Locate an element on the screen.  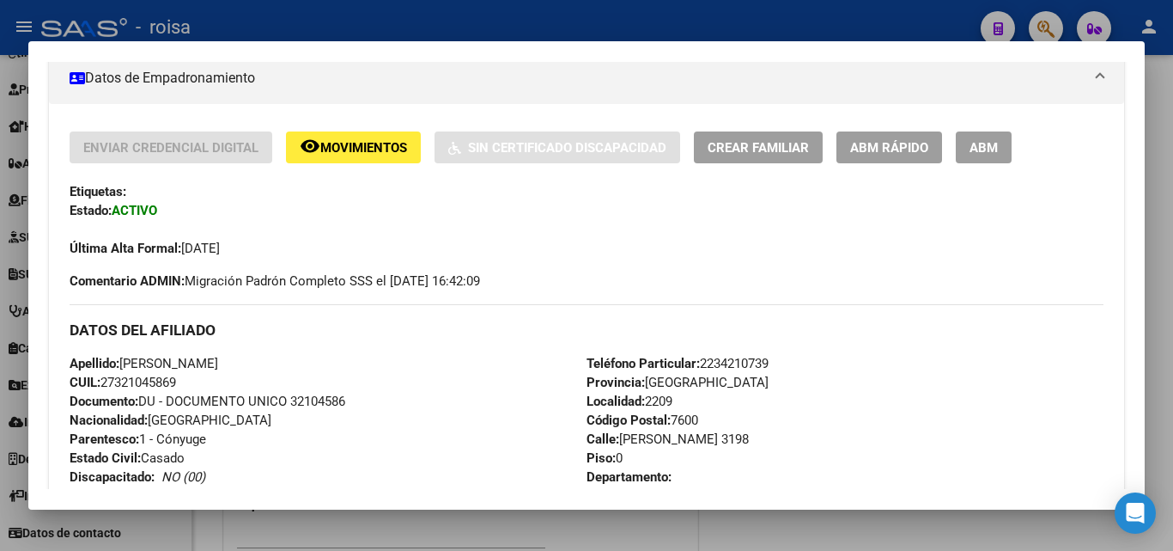
button: Enviar Credencial Digital is located at coordinates (171, 147).